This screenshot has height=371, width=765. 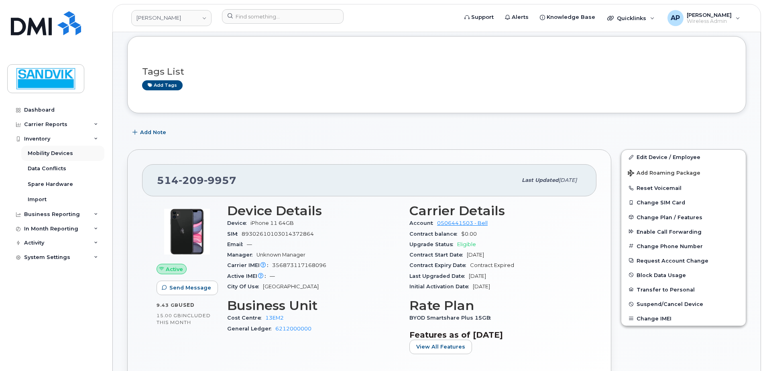 I want to click on span: included this month, so click(x=183, y=319).